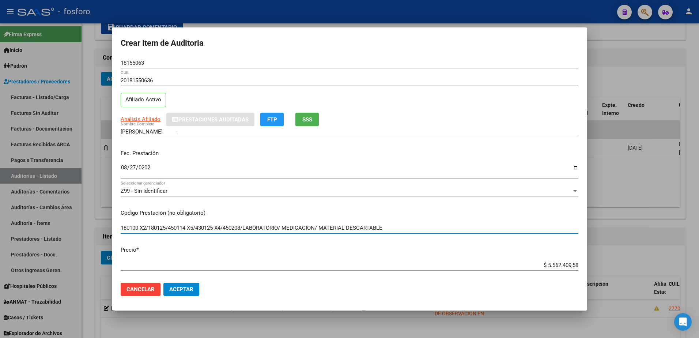  What do you see at coordinates (349, 250) in the screenshot?
I see `p: Precio` at bounding box center [349, 250].